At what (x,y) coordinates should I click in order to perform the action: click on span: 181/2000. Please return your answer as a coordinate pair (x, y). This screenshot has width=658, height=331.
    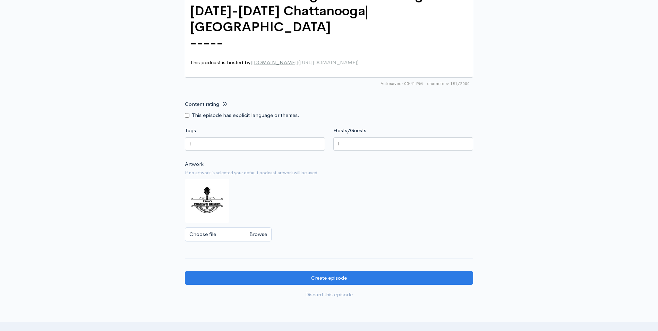
    Looking at the image, I should click on (448, 84).